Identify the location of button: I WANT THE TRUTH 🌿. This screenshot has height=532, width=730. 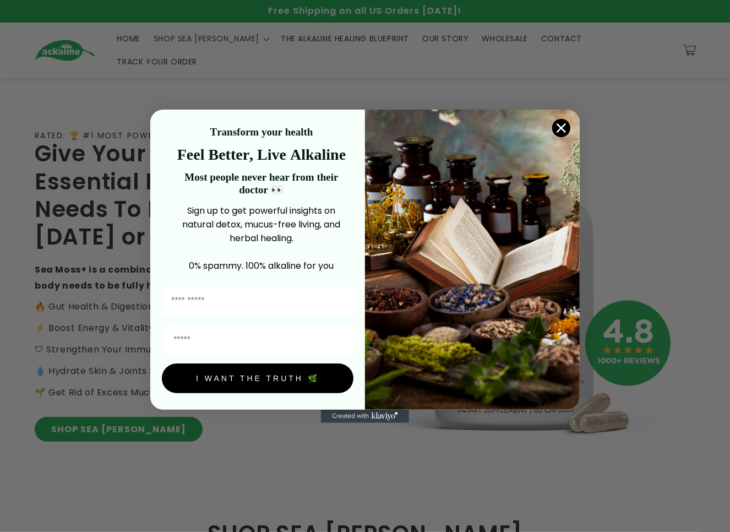
(258, 378).